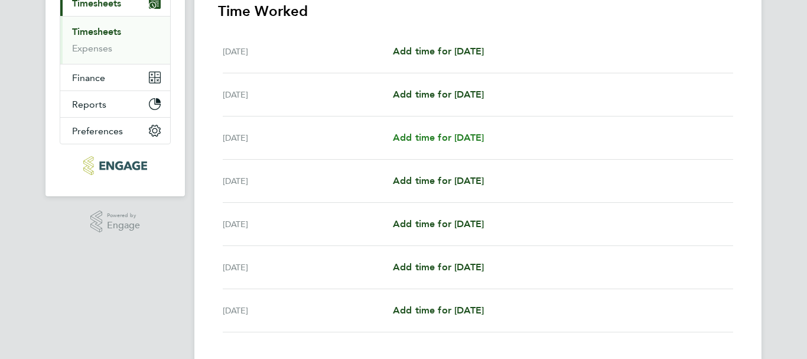 Image resolution: width=807 pixels, height=359 pixels. What do you see at coordinates (115, 165) in the screenshot?
I see `a: Go to home page` at bounding box center [115, 165].